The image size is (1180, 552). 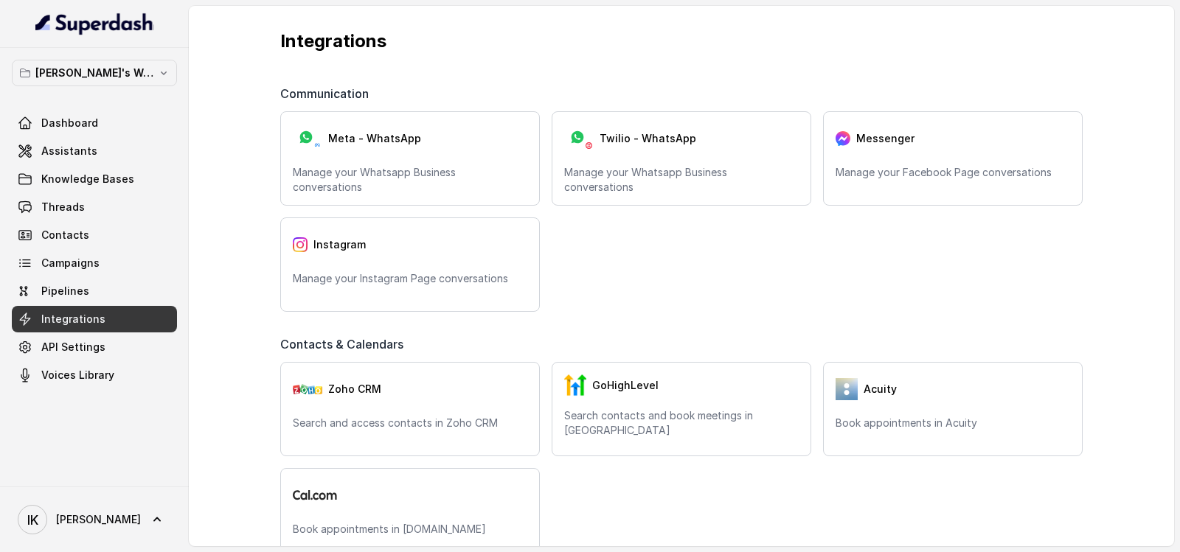 I want to click on span: Zoho CRM, so click(x=355, y=389).